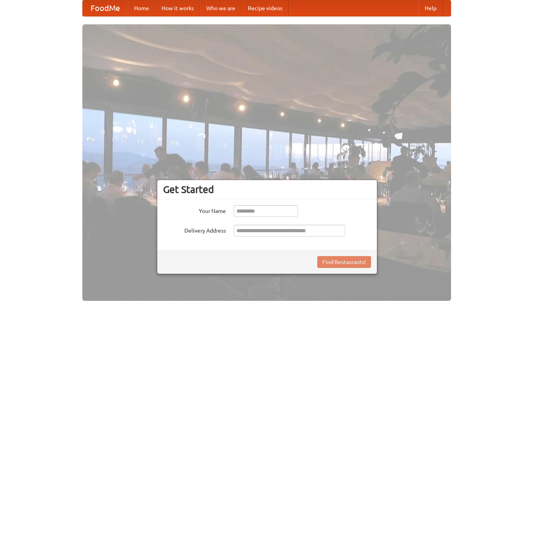  Describe the element at coordinates (195, 229) in the screenshot. I see `label: Delivery Address` at that location.